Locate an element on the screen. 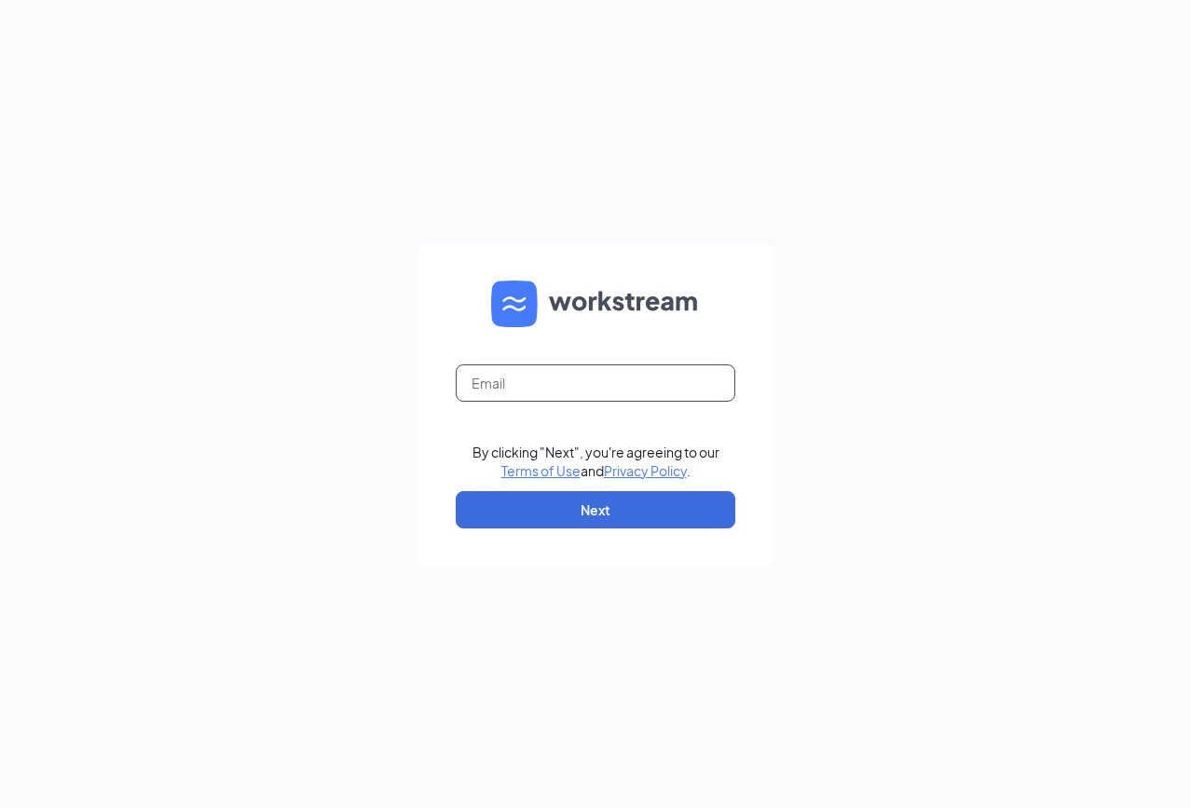  input: Email is located at coordinates (596, 383).